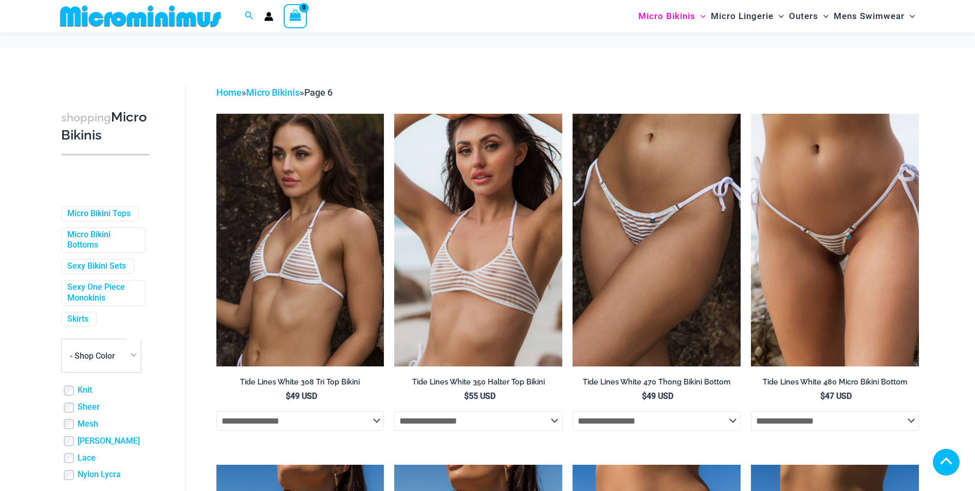 This screenshot has height=491, width=975. What do you see at coordinates (88, 424) in the screenshot?
I see `a: Mesh` at bounding box center [88, 424].